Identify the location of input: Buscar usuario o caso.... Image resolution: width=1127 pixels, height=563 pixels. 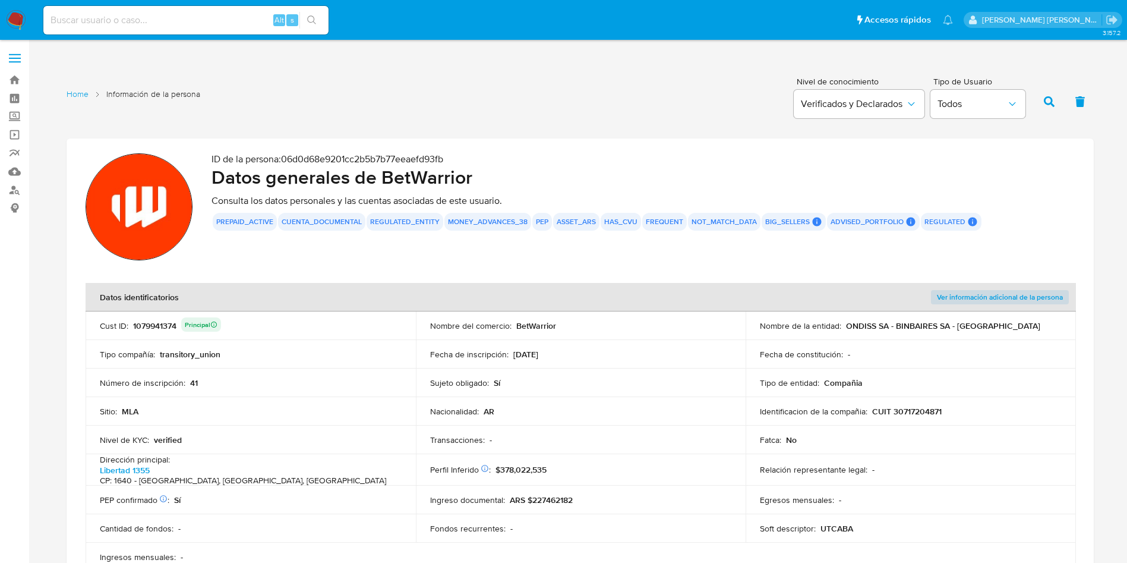
(186, 20).